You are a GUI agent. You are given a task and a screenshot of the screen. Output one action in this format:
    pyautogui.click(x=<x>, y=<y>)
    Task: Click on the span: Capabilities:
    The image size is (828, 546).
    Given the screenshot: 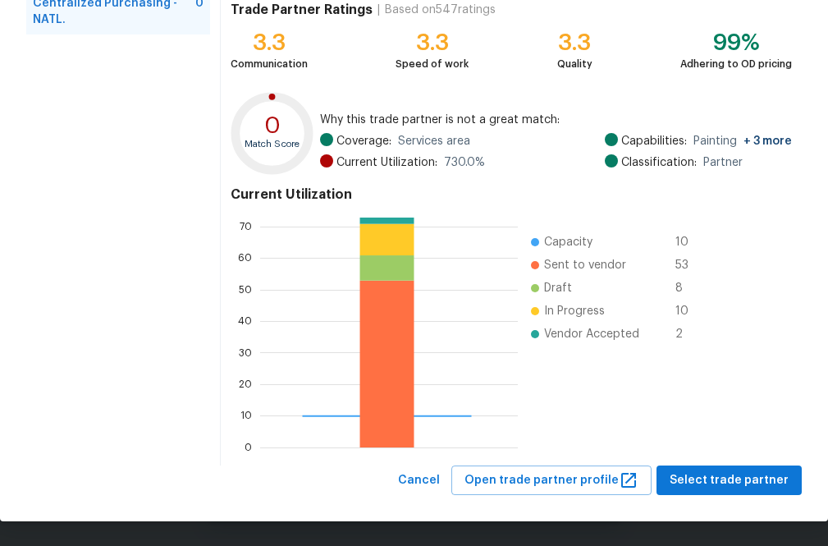 What is the action you would take?
    pyautogui.click(x=654, y=141)
    